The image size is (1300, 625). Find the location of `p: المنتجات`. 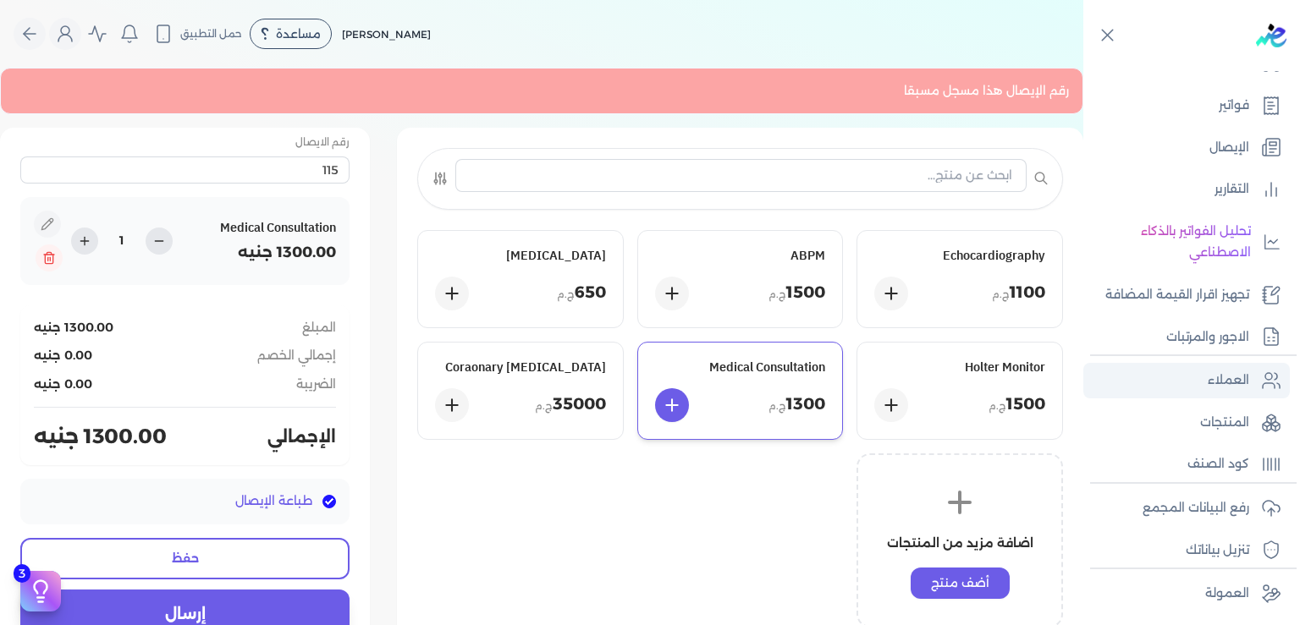

p: المنتجات is located at coordinates (1225, 423).